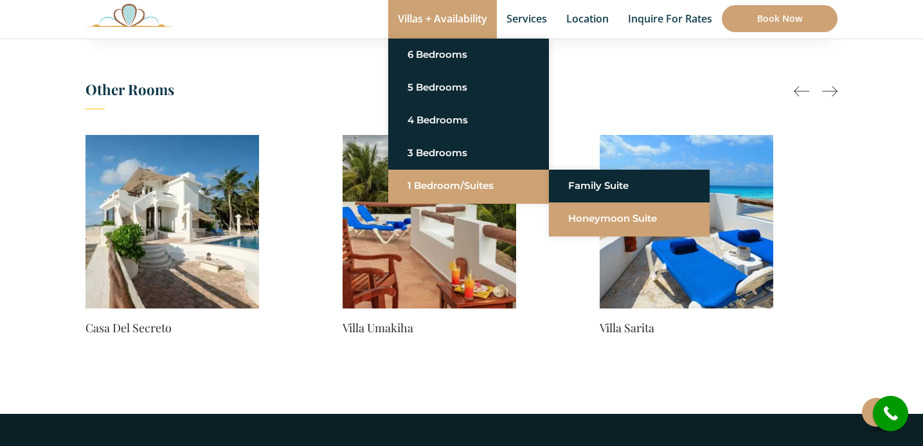 The width and height of the screenshot is (923, 446). I want to click on a: call, so click(891, 413).